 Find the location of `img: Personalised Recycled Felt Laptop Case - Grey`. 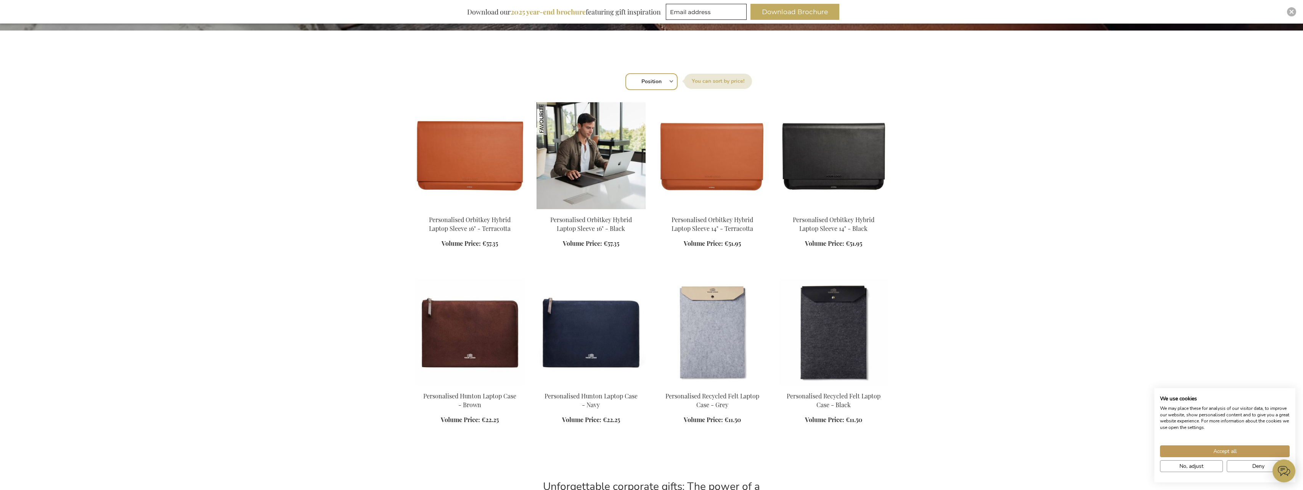

img: Personalised Recycled Felt Laptop Case - Grey is located at coordinates (712, 332).